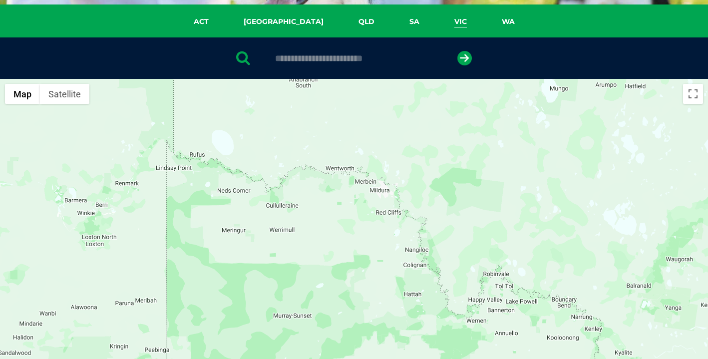  Describe the element at coordinates (508, 21) in the screenshot. I see `a: WA` at that location.